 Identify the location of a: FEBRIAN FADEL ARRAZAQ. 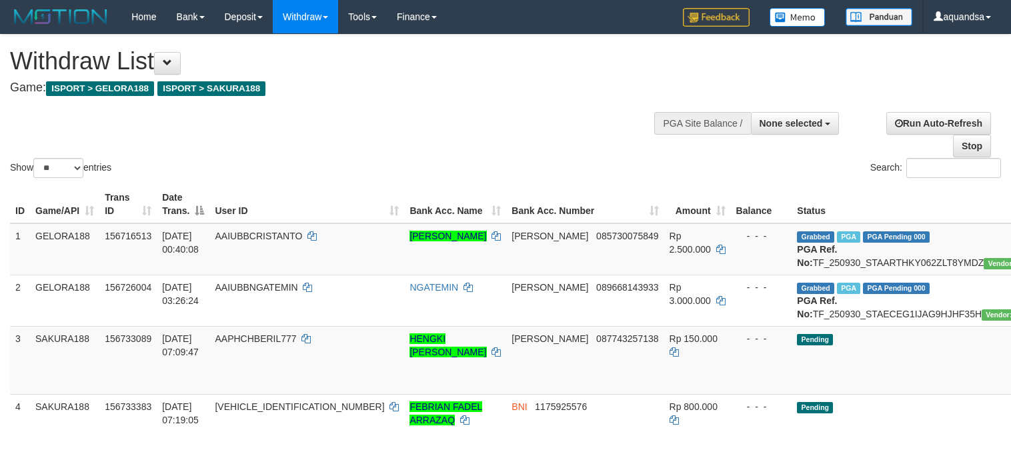
(446, 414).